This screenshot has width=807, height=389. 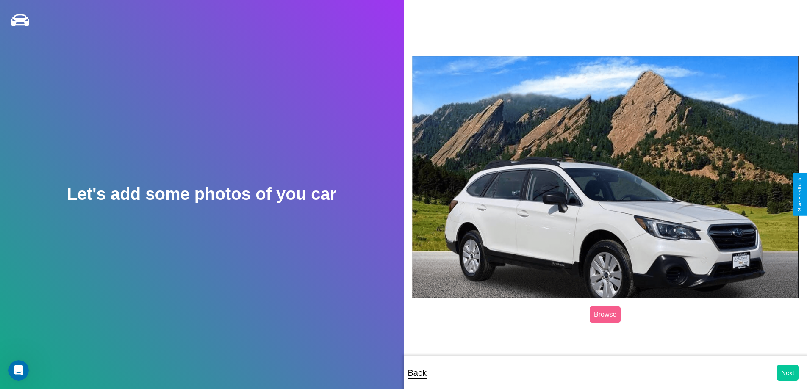 I want to click on img: posted, so click(x=606, y=177).